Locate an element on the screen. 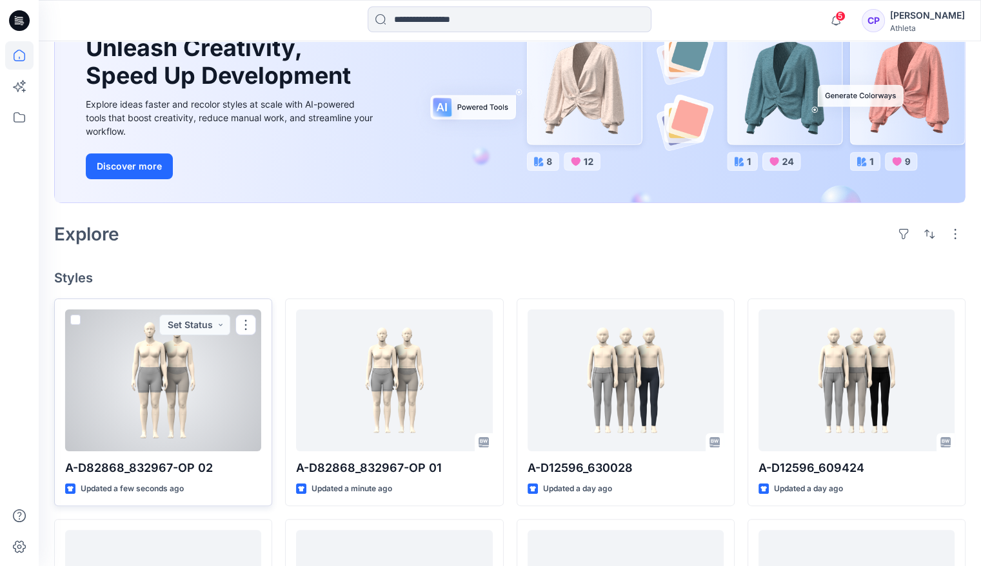 The height and width of the screenshot is (566, 981). a: A-D12596_630028 is located at coordinates (626, 381).